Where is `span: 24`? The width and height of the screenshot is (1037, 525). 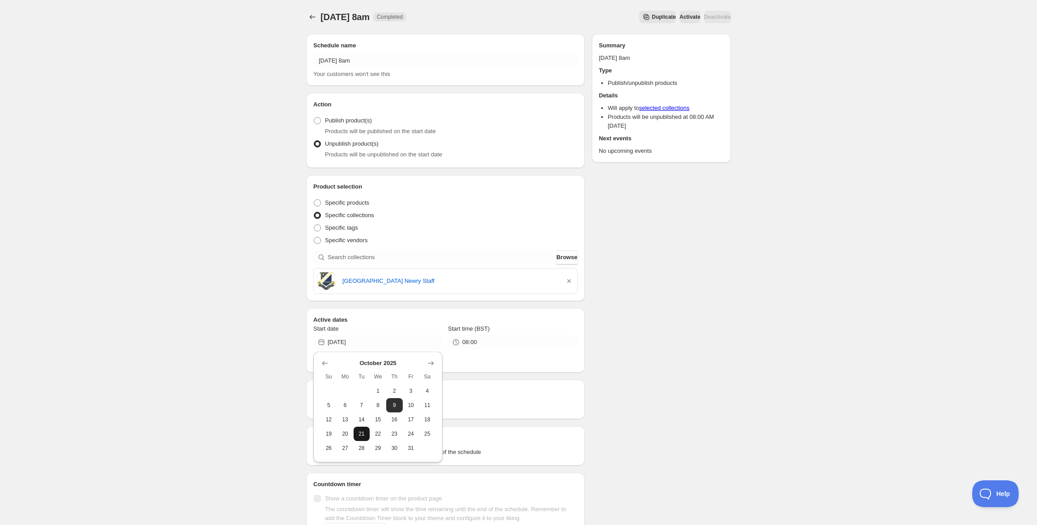
span: 24 is located at coordinates (411, 434).